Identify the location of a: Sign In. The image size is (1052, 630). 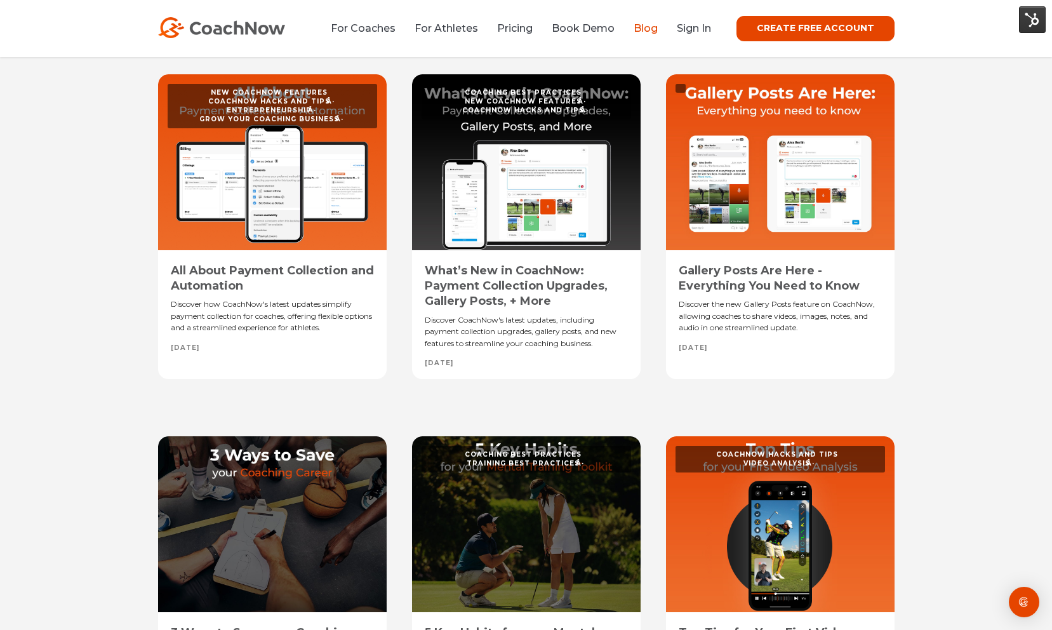
(694, 28).